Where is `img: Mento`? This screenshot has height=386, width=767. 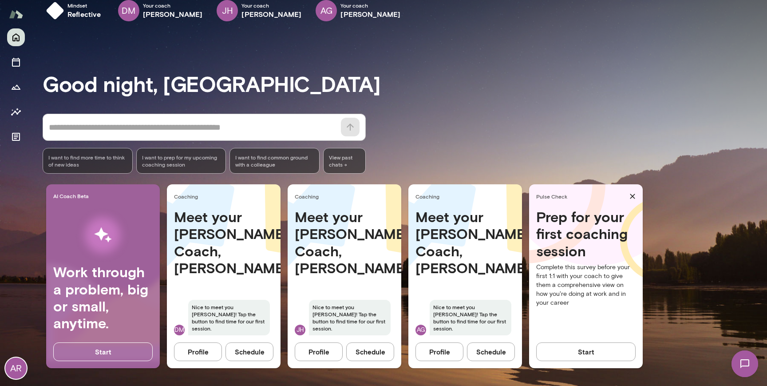 img: Mento is located at coordinates (16, 14).